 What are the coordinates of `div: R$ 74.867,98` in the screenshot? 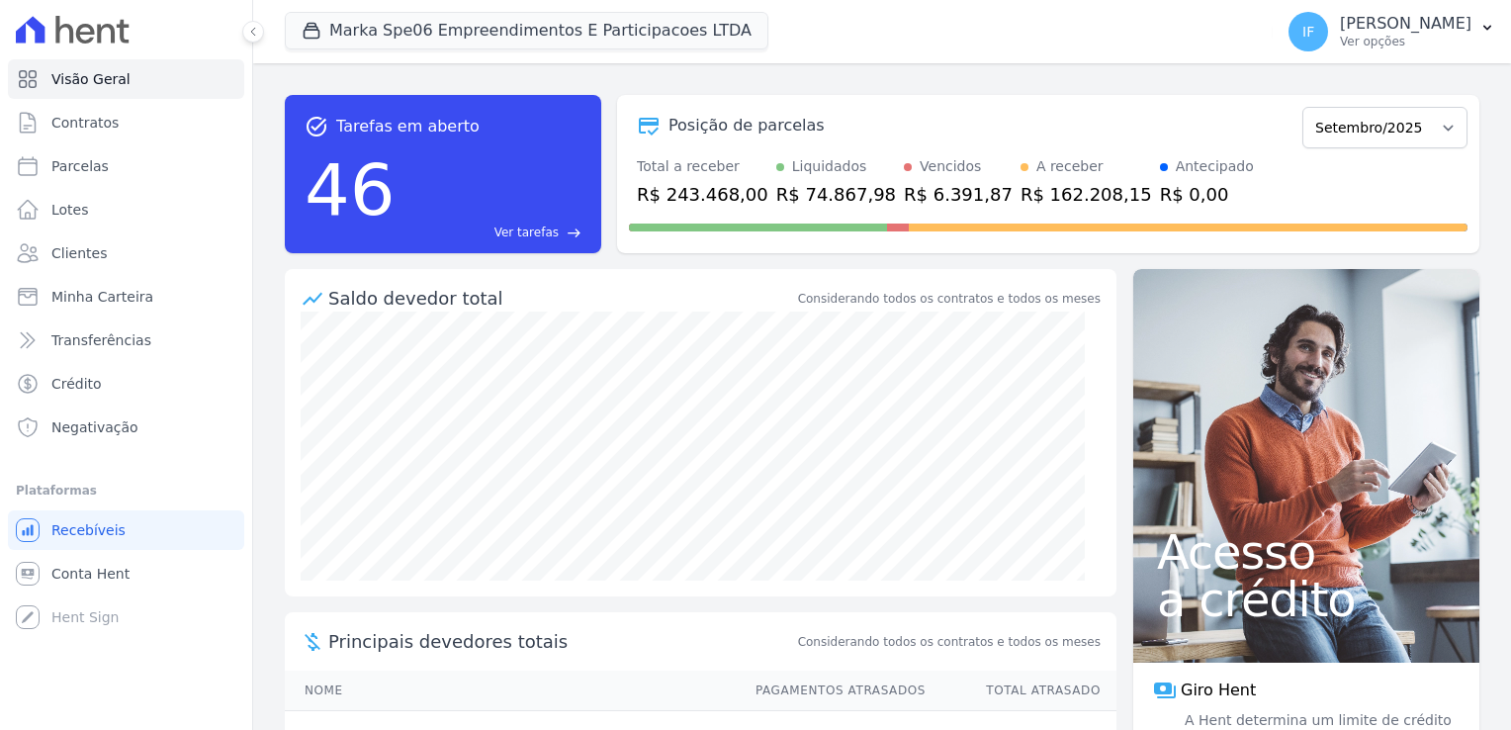 It's located at (836, 194).